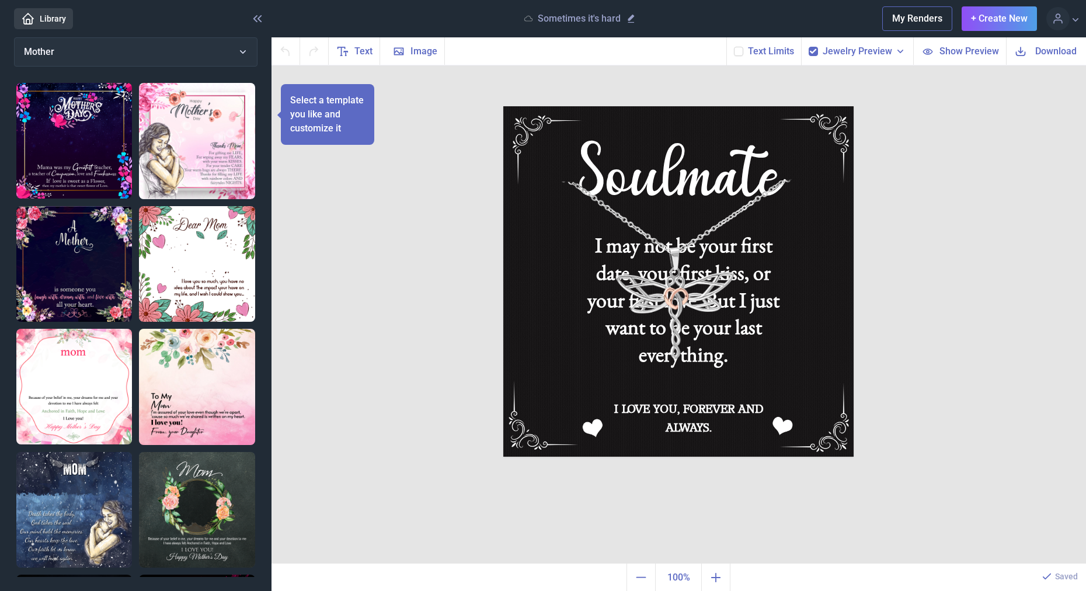 Image resolution: width=1086 pixels, height=591 pixels. What do you see at coordinates (424, 51) in the screenshot?
I see `span: Image` at bounding box center [424, 51].